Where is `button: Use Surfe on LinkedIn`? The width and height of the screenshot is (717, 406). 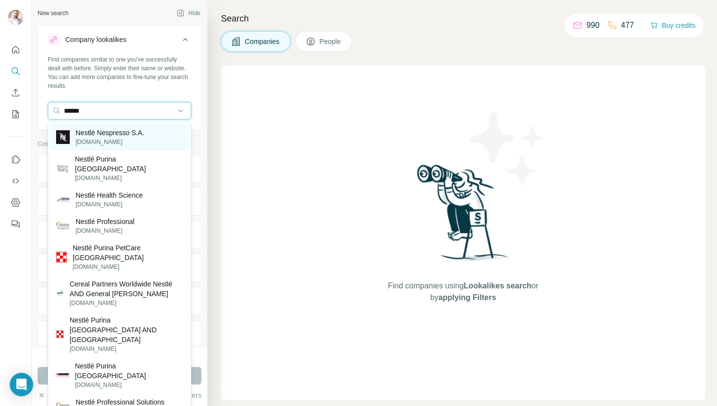 button: Use Surfe on LinkedIn is located at coordinates (16, 160).